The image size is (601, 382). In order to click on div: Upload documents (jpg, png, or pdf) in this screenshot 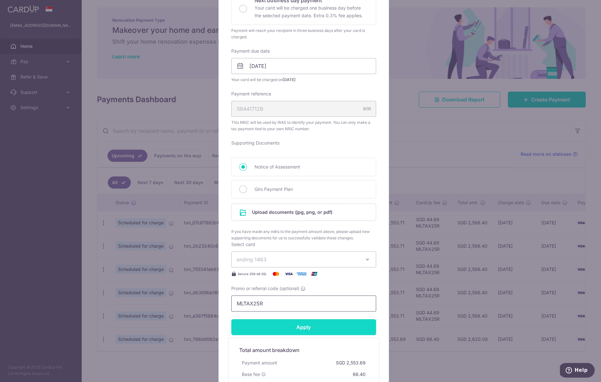, I will do `click(304, 212)`.